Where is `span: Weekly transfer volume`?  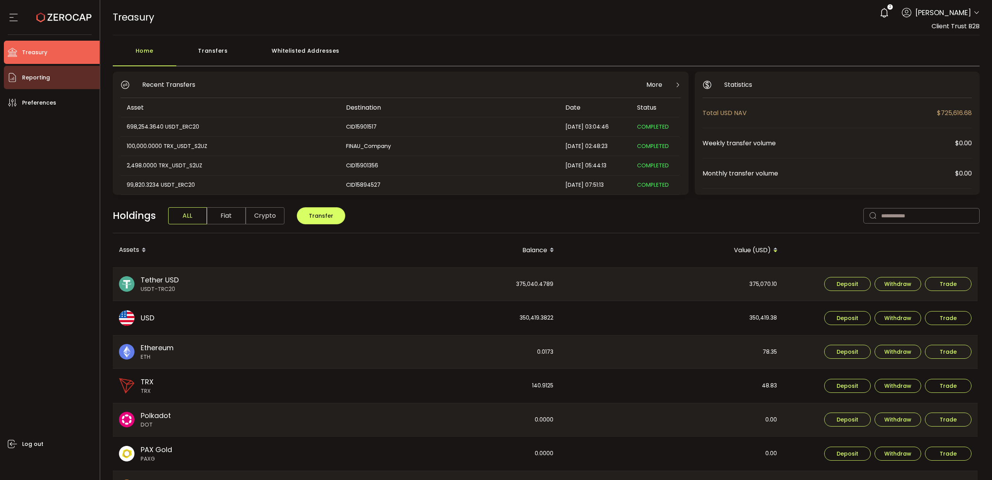 span: Weekly transfer volume is located at coordinates (829, 143).